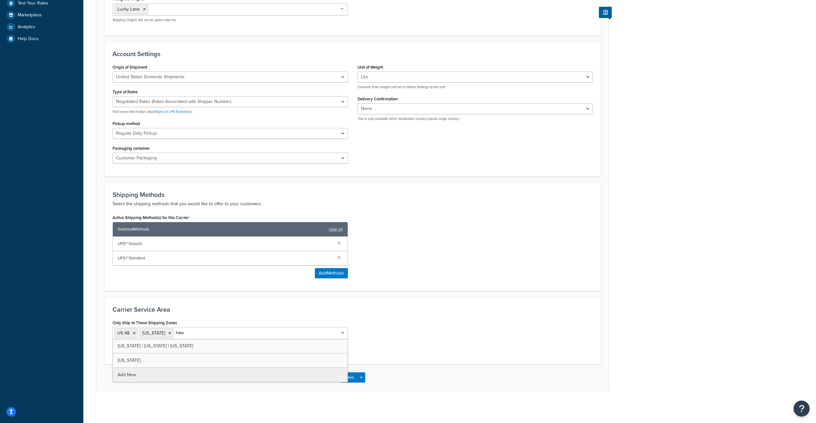  I want to click on label: Origin of Shipment, so click(130, 67).